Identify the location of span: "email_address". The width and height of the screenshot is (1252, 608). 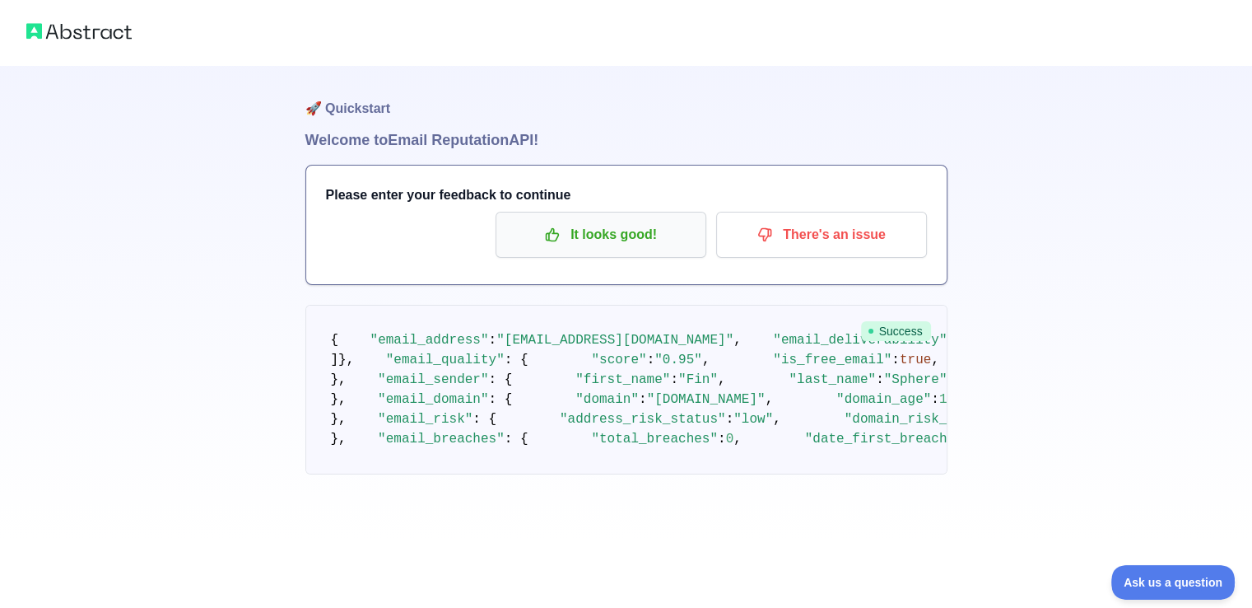
(430, 340).